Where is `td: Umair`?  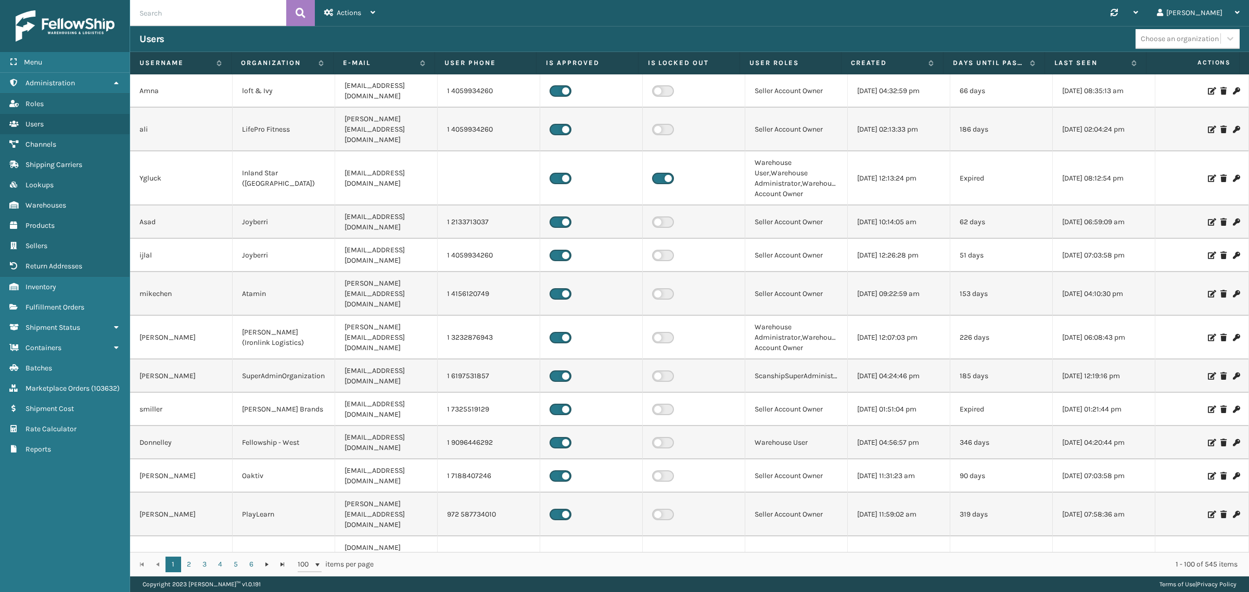 td: Umair is located at coordinates (181, 558).